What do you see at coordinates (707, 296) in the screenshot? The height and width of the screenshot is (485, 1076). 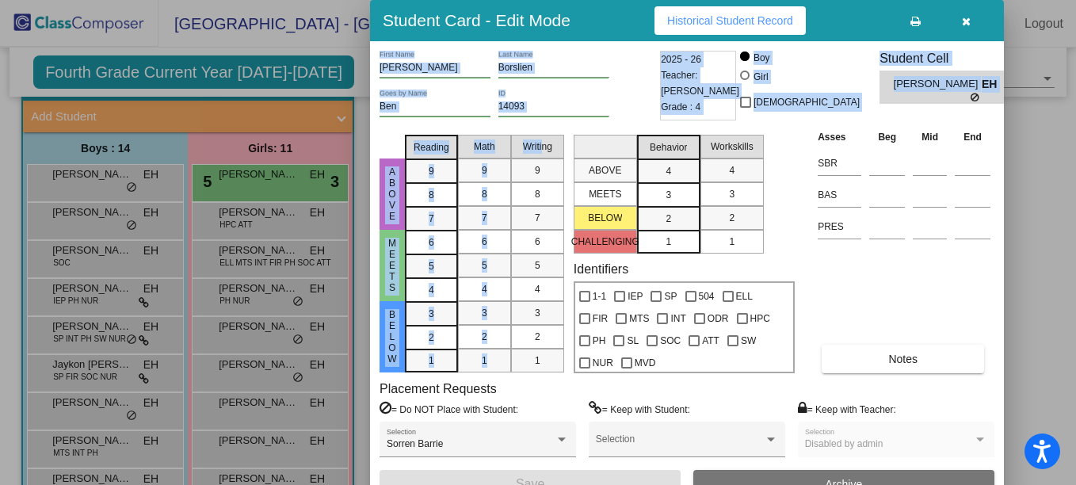 I see `span: 504` at bounding box center [707, 296].